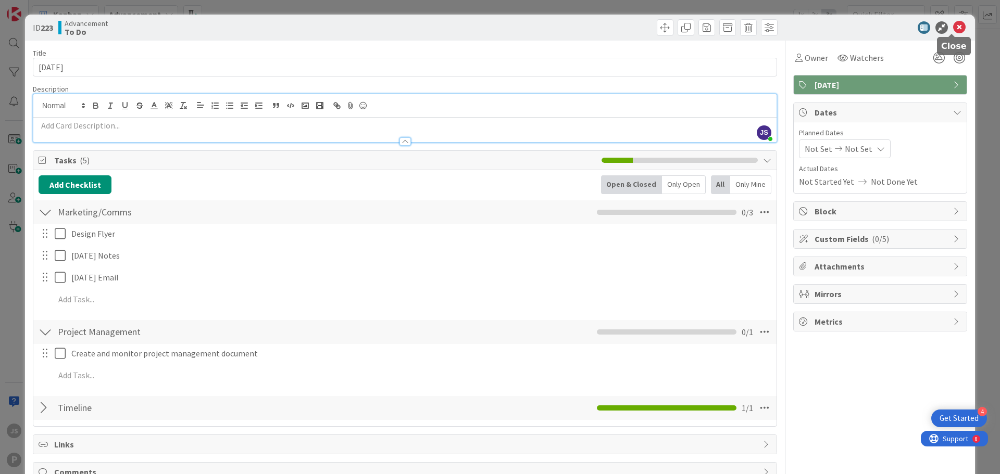 The image size is (1000, 474). What do you see at coordinates (84, 160) in the screenshot?
I see `span: ( 5 )` at bounding box center [84, 160].